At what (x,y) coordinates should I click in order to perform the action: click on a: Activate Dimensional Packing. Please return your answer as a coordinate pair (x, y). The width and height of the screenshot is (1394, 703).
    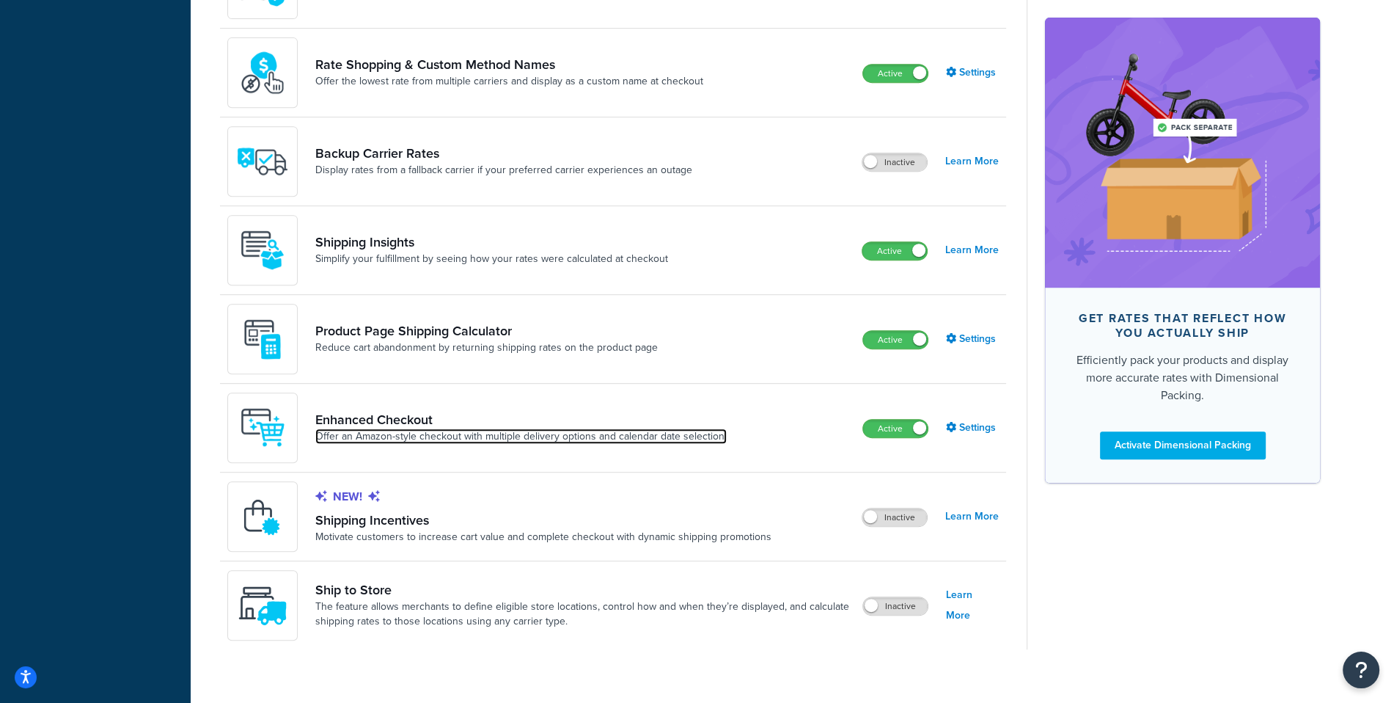
    Looking at the image, I should click on (1183, 445).